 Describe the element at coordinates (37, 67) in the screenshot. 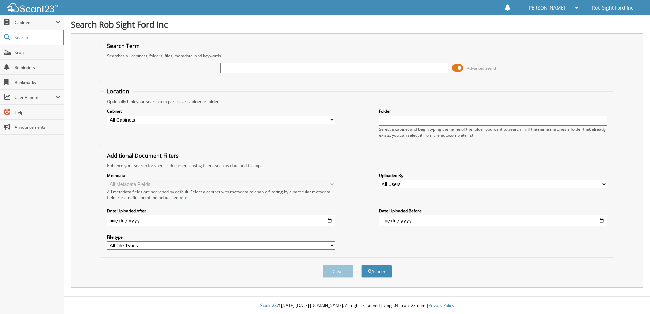

I see `span: Reminders` at that location.